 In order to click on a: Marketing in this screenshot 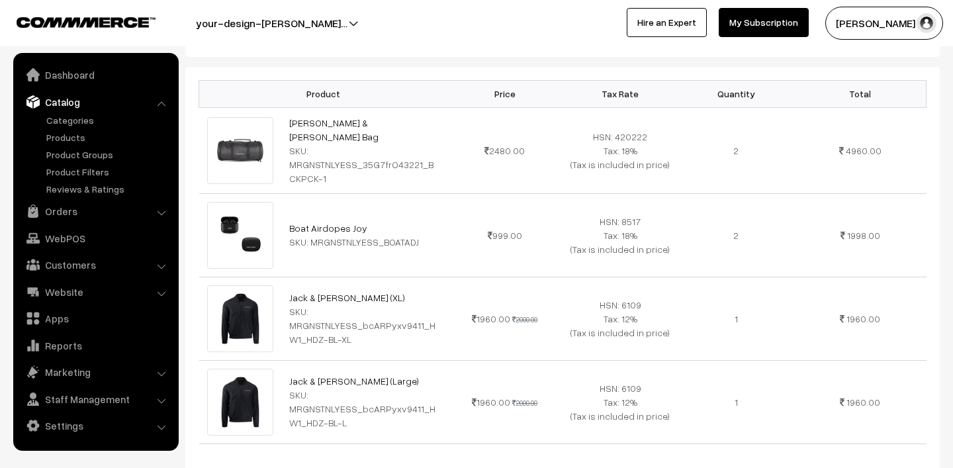, I will do `click(95, 372)`.